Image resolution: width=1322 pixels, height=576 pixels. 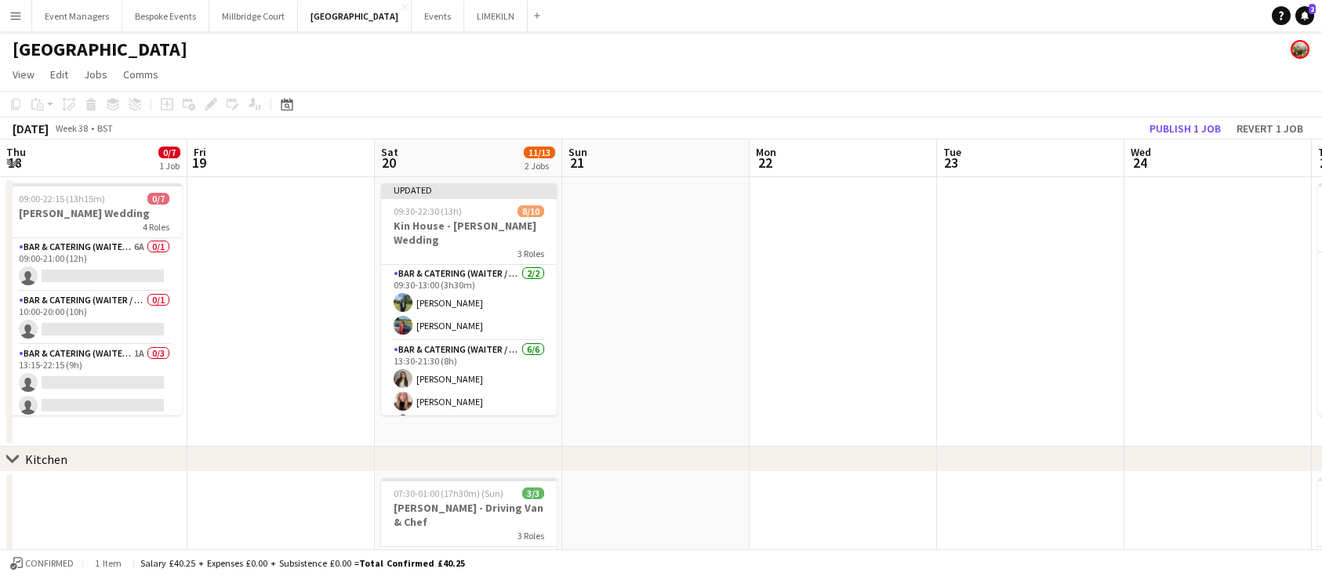 What do you see at coordinates (156, 227) in the screenshot?
I see `span: 4 Roles` at bounding box center [156, 227].